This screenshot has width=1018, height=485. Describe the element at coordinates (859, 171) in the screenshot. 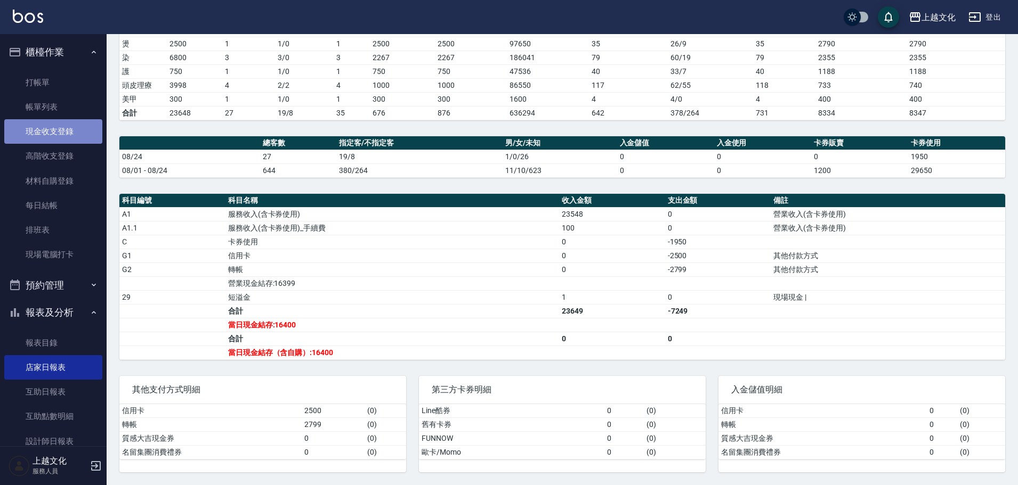

I see `td: 1200` at that location.